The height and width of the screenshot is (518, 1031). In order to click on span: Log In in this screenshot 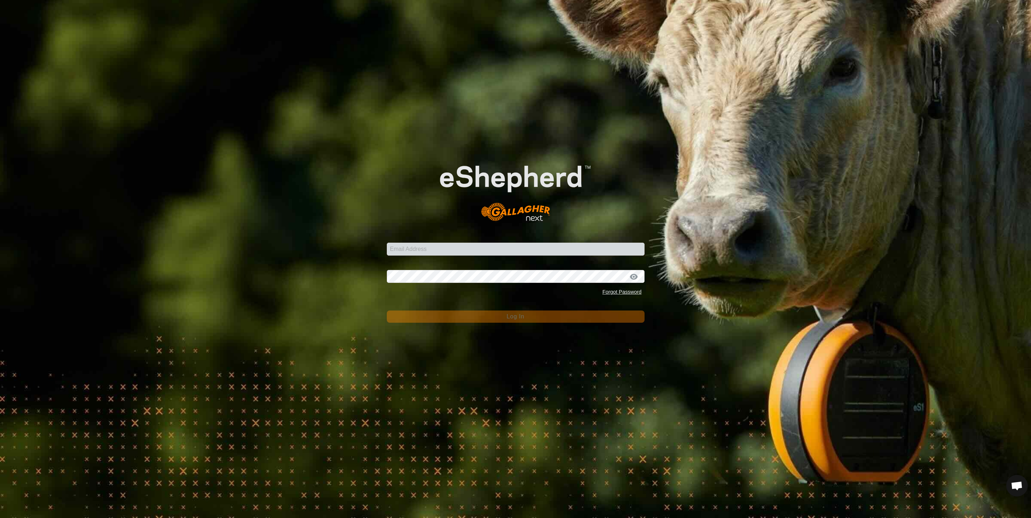, I will do `click(515, 317)`.